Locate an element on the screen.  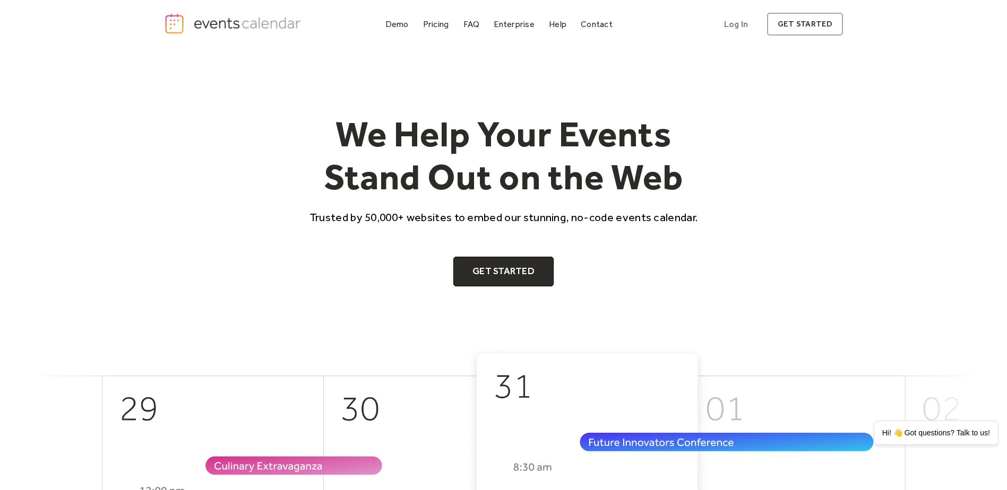
a: Log In is located at coordinates (735, 24).